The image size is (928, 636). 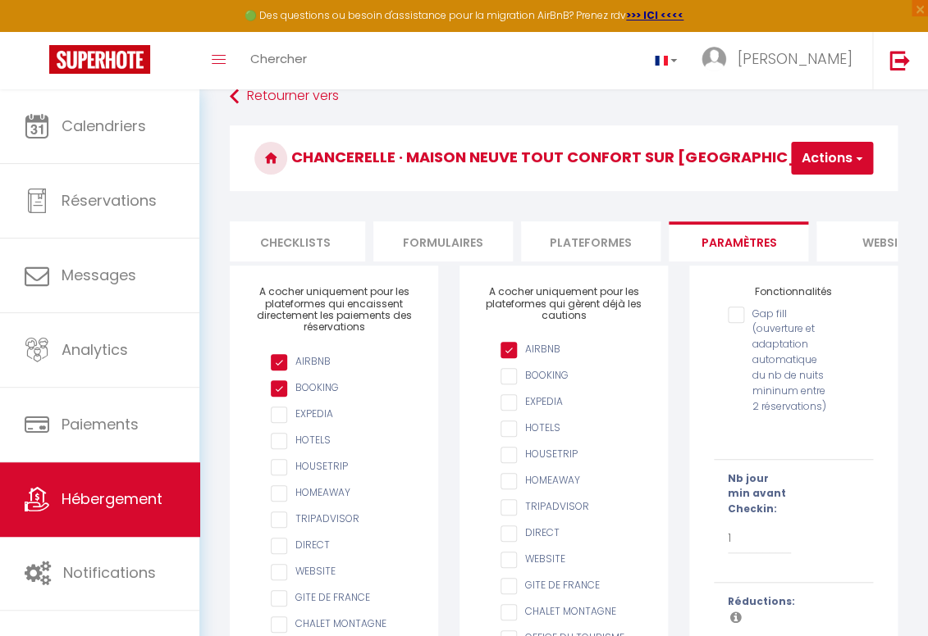 What do you see at coordinates (112, 499) in the screenshot?
I see `span: Hébergement` at bounding box center [112, 499].